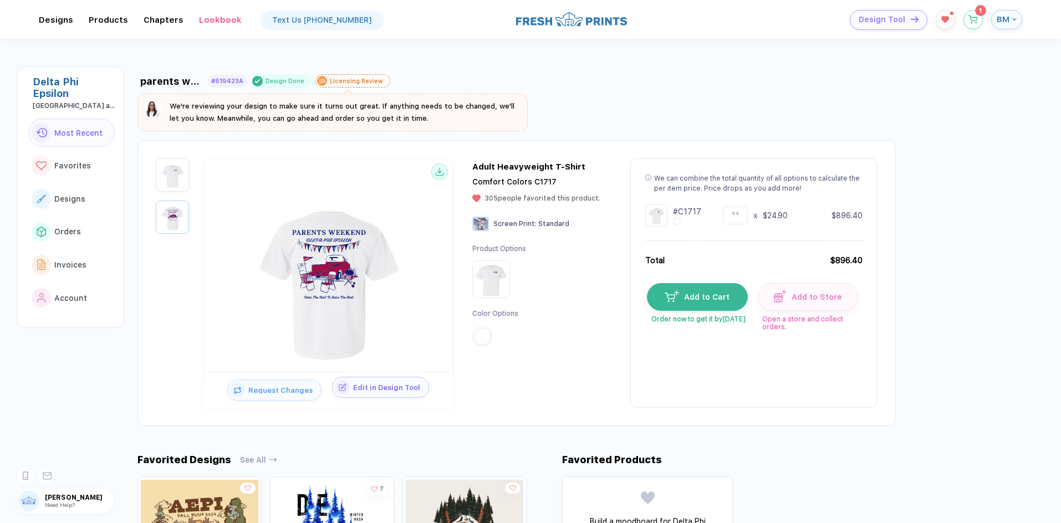 The height and width of the screenshot is (523, 1061). Describe the element at coordinates (71, 166) in the screenshot. I see `button: link to iconFavorites` at that location.